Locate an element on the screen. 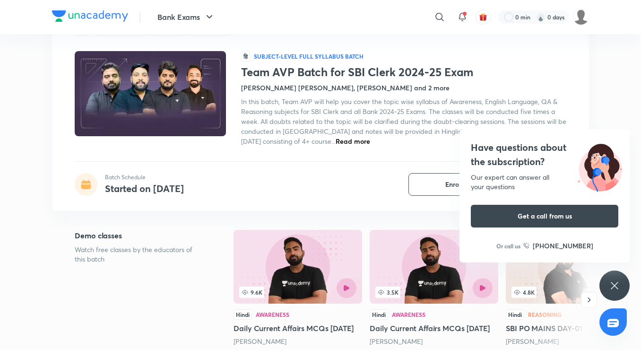 The width and height of the screenshot is (641, 350). img: streak is located at coordinates (541, 17).